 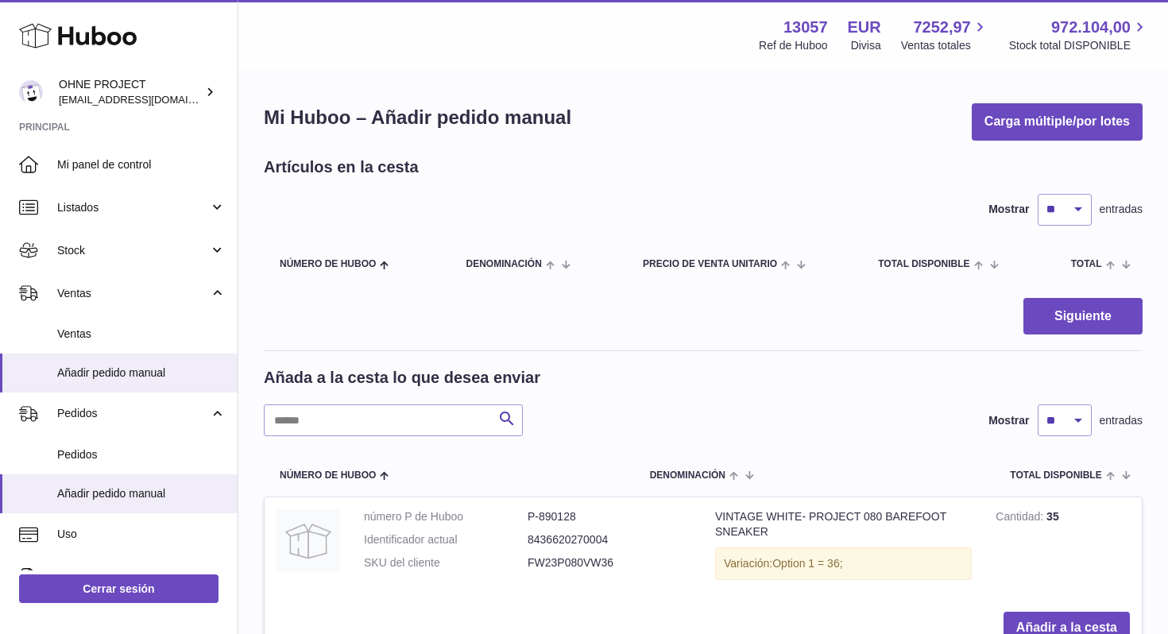 What do you see at coordinates (118, 589) in the screenshot?
I see `a: Cerrar sesión` at bounding box center [118, 589].